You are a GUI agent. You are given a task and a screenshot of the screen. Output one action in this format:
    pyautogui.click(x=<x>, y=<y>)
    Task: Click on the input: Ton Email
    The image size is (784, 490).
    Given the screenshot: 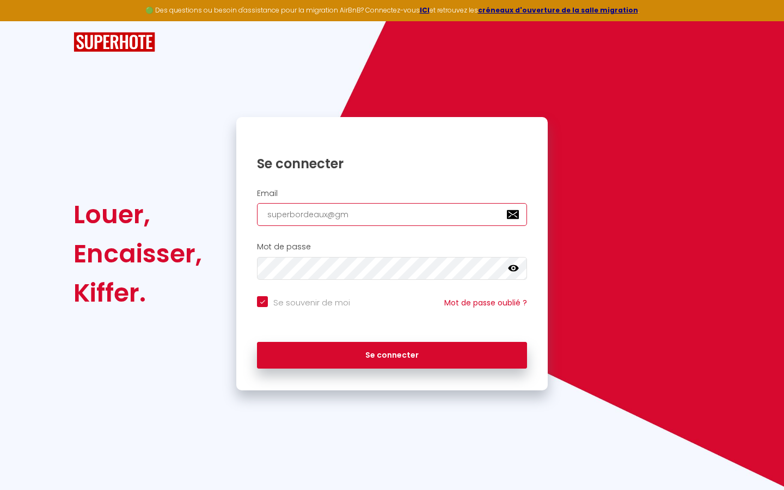 What is the action you would take?
    pyautogui.click(x=392, y=215)
    